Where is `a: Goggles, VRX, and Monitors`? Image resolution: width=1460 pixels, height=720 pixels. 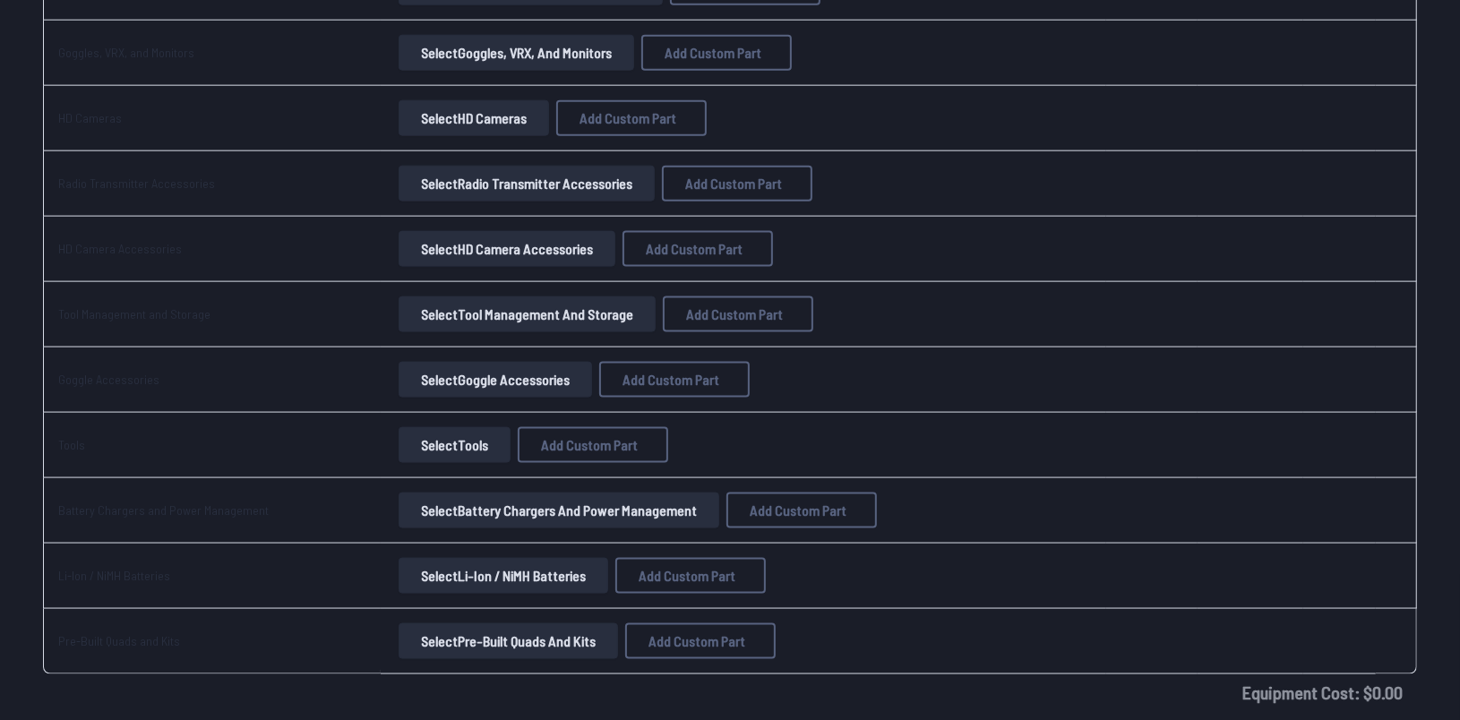 a: Goggles, VRX, and Monitors is located at coordinates (126, 52).